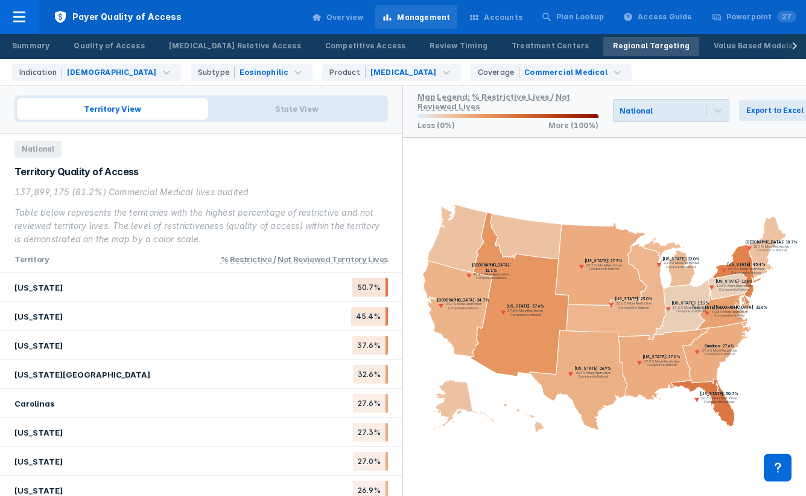 The image size is (806, 496). What do you see at coordinates (371, 403) in the screenshot?
I see `span: 27.6%` at bounding box center [371, 403].